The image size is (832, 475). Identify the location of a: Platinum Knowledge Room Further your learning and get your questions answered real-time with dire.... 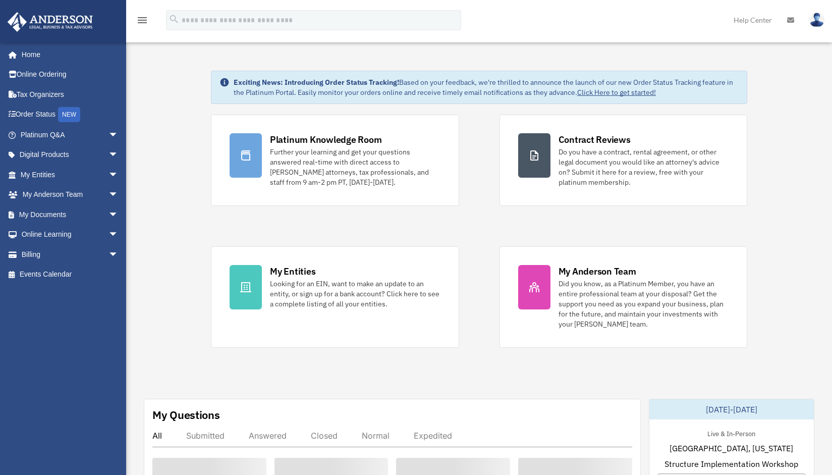
(335, 160).